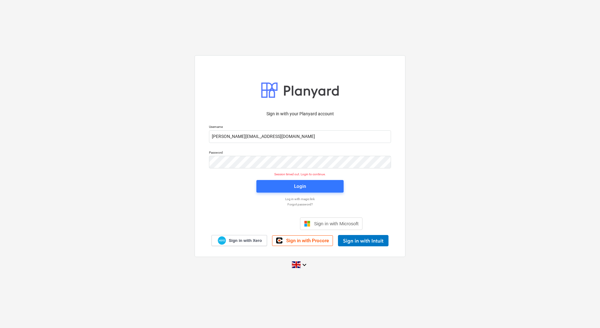 The height and width of the screenshot is (328, 600). I want to click on p: Password, so click(300, 153).